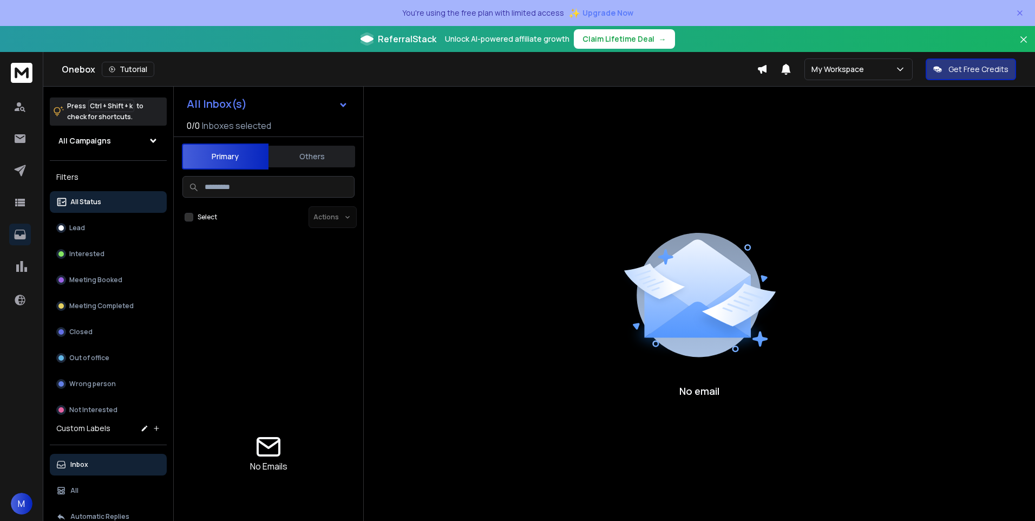 The image size is (1035, 521). Describe the element at coordinates (108, 358) in the screenshot. I see `button: Out of office` at that location.